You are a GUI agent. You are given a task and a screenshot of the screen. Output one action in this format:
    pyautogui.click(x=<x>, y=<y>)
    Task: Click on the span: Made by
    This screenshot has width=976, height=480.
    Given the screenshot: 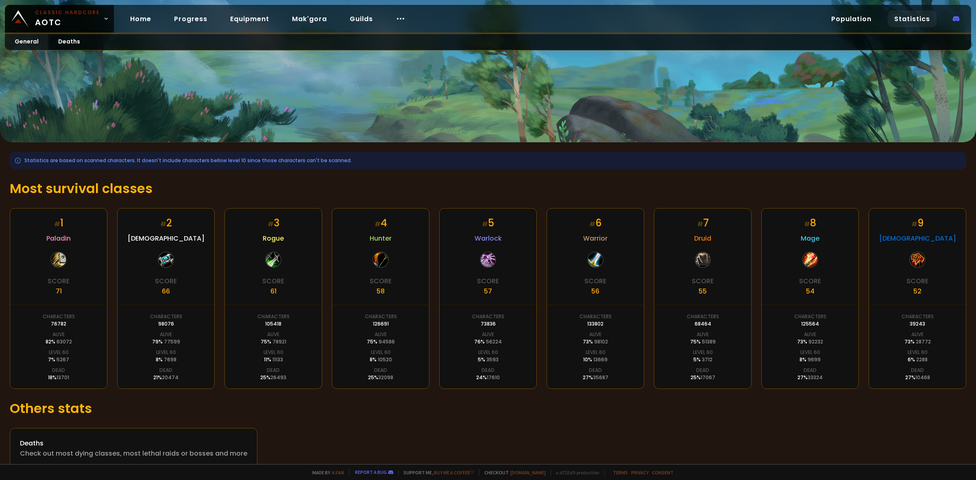 What is the action you would take?
    pyautogui.click(x=326, y=472)
    